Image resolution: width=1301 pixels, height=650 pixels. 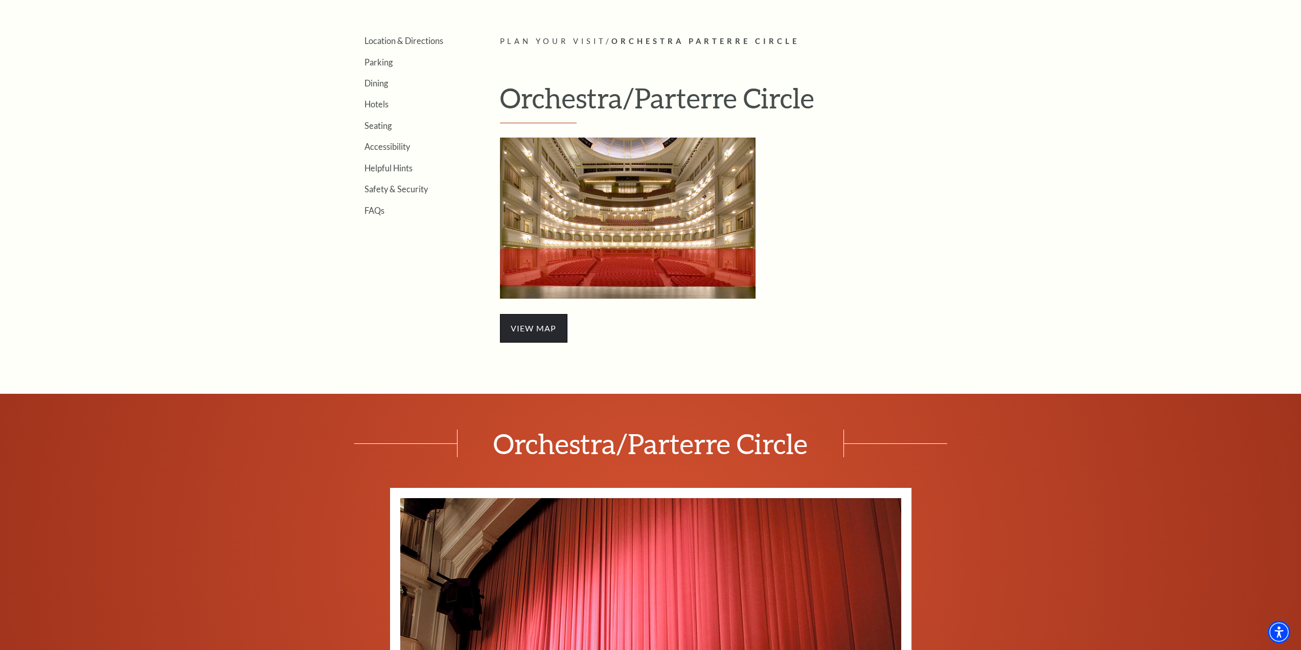 I want to click on h1: Orchestra/Parterre Circle, so click(x=734, y=102).